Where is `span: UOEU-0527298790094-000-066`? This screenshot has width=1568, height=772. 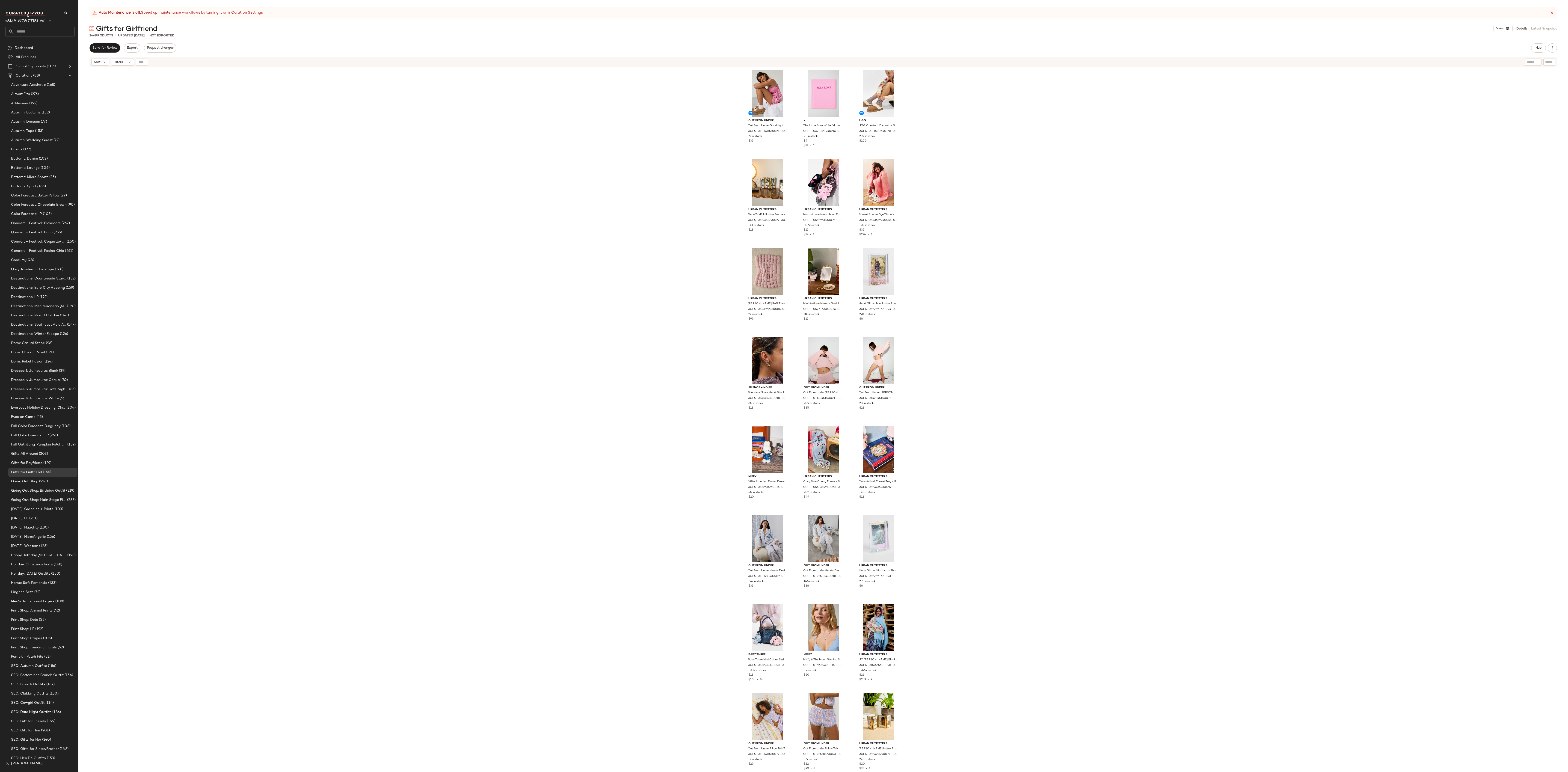
span: UOEU-0527298790094-000-066 is located at coordinates (878, 309).